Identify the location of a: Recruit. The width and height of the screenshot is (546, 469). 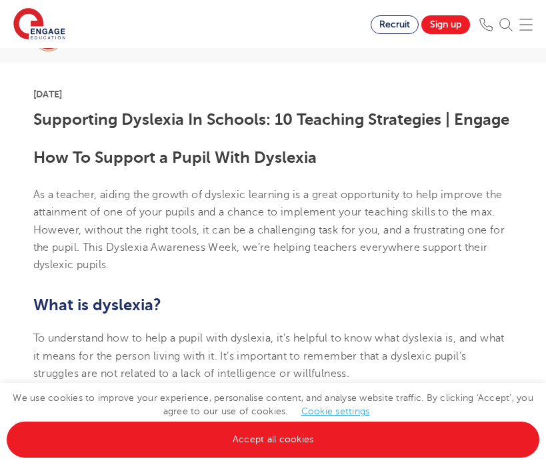
(395, 25).